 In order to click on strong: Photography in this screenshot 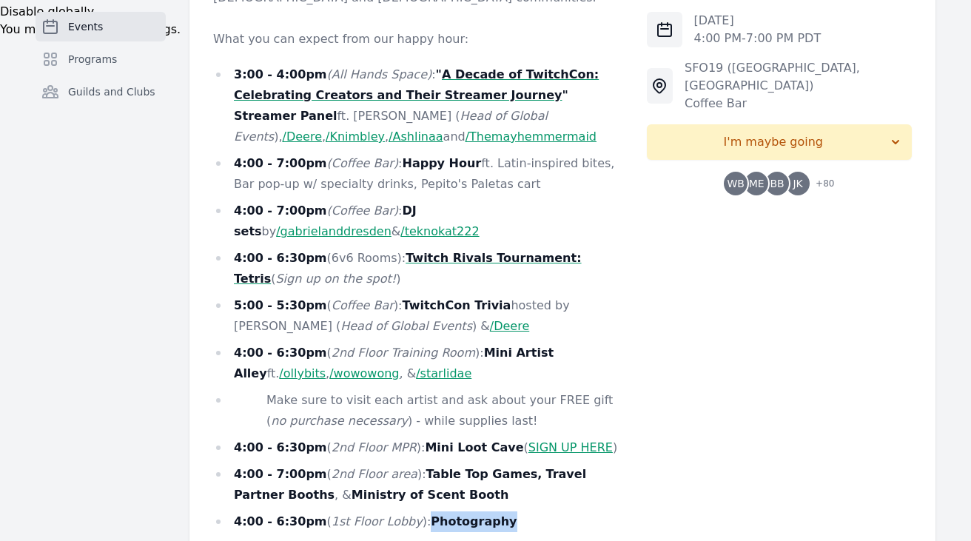, I will do `click(474, 521)`.